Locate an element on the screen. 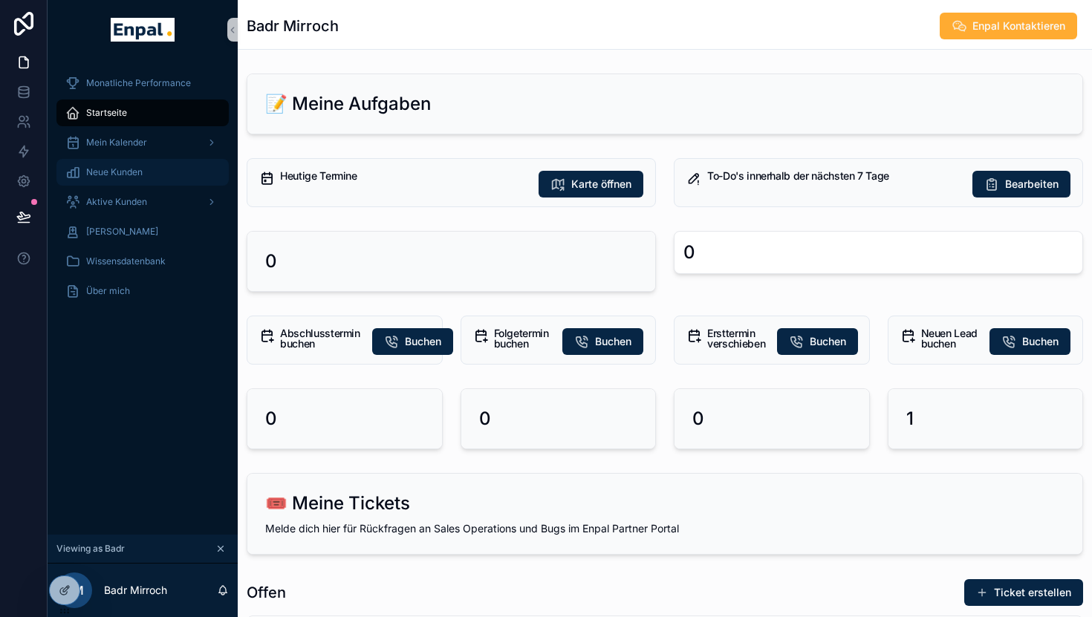  a: Neue Kunden is located at coordinates (143, 172).